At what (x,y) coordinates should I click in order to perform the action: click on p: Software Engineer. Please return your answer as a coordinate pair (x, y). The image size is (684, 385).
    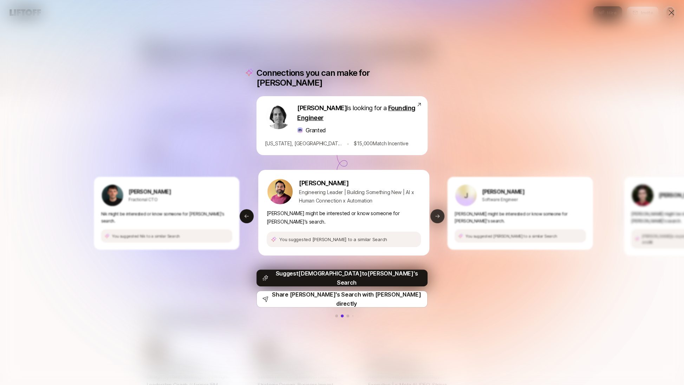
    Looking at the image, I should click on (503, 199).